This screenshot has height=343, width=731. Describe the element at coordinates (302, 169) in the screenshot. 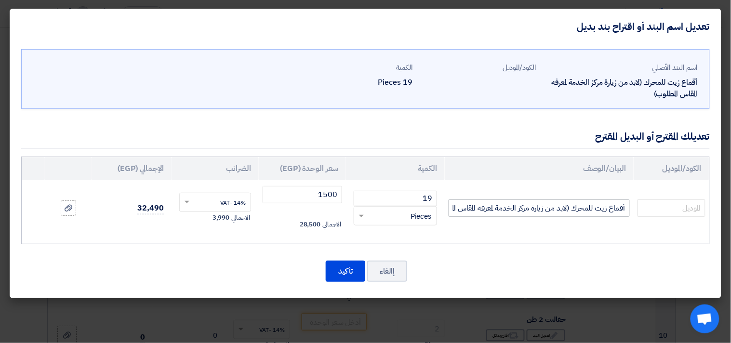

I see `th: سعر الوحدة (EGP)` at that location.